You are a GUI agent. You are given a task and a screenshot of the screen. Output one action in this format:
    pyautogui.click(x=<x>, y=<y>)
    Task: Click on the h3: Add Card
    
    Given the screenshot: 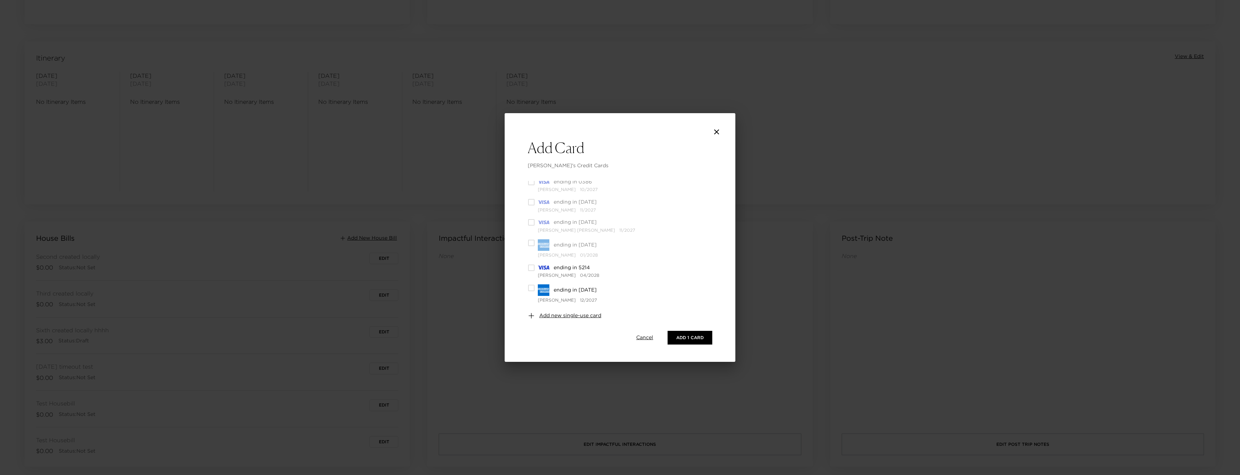 What is the action you would take?
    pyautogui.click(x=620, y=148)
    